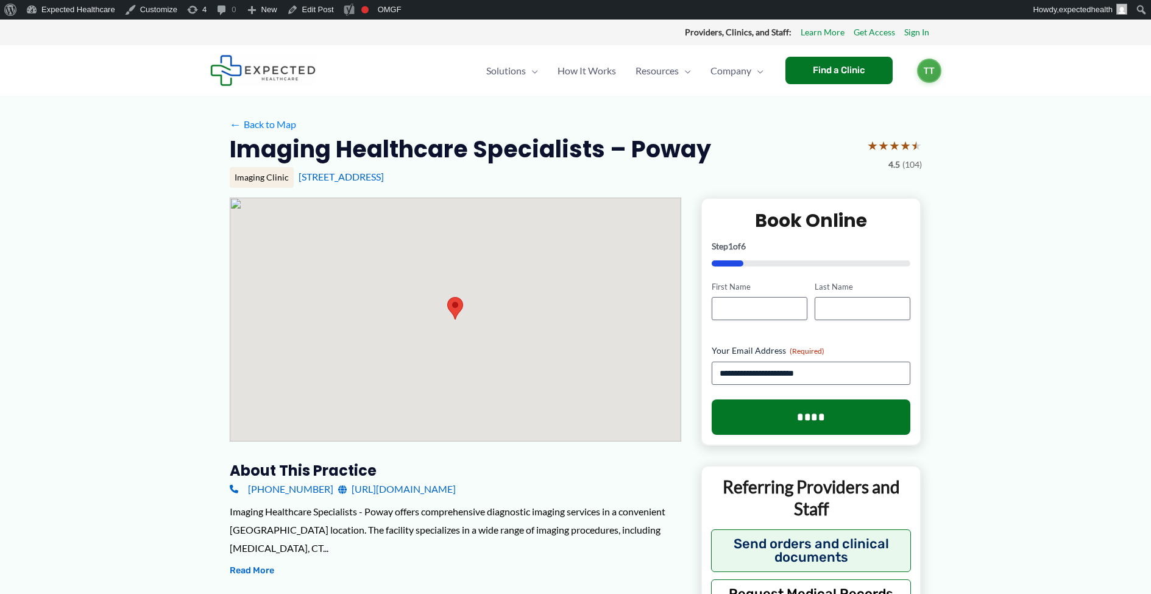 This screenshot has width=1151, height=594. I want to click on span: Resources, so click(657, 71).